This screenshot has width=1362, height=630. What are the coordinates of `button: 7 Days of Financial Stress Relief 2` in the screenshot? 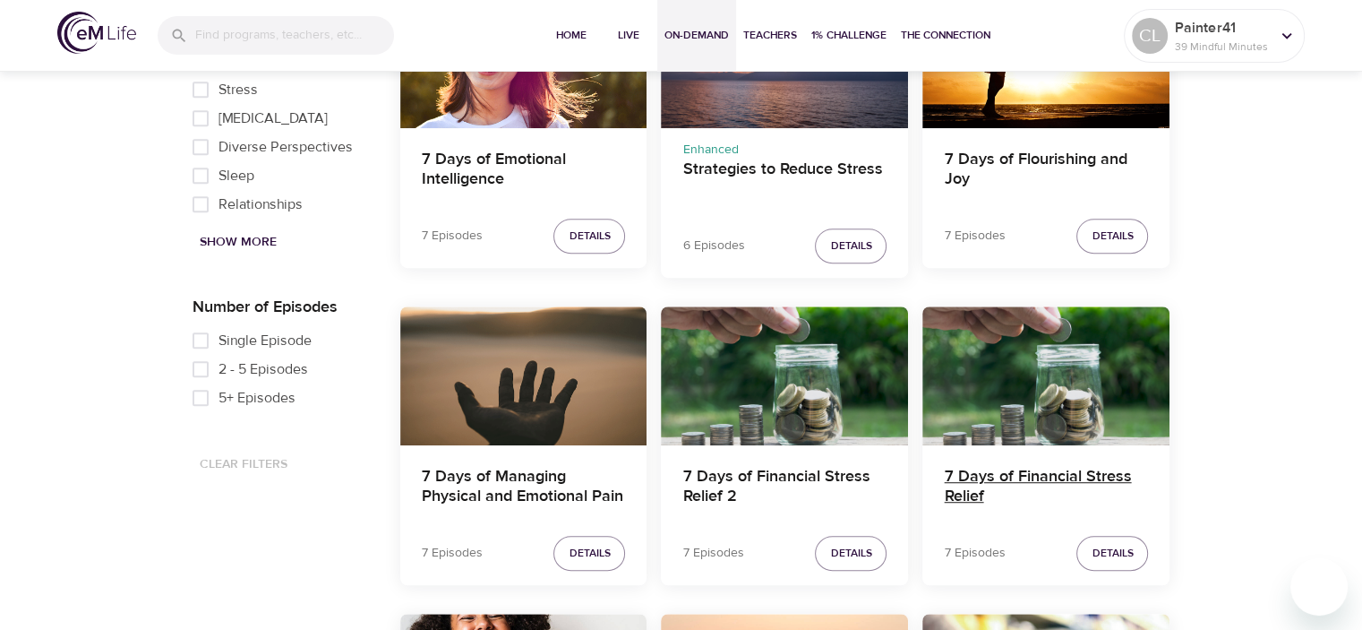 It's located at (785, 375).